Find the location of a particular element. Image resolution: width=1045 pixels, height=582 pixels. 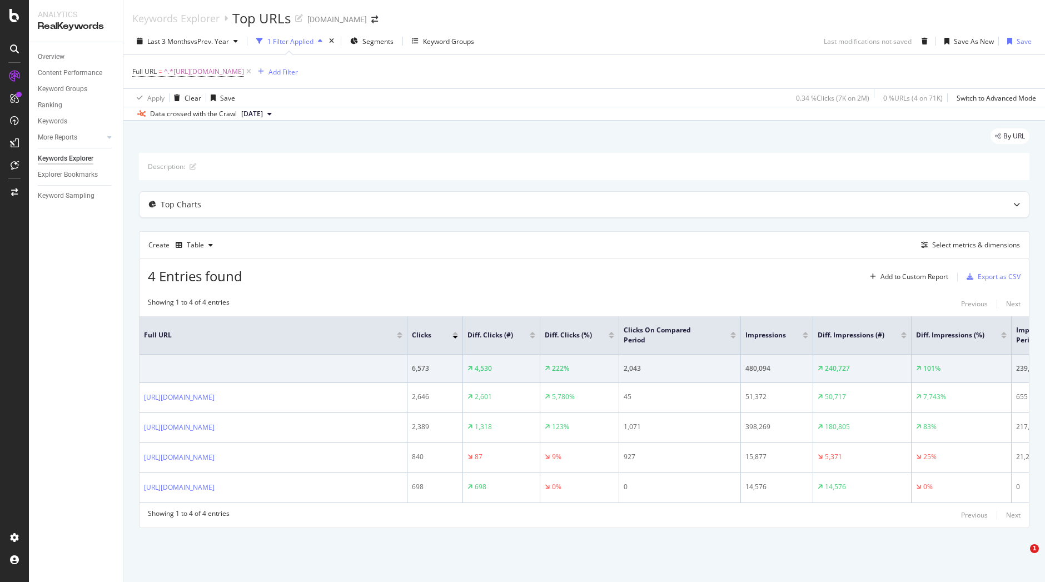

div: Next is located at coordinates (1013, 514).